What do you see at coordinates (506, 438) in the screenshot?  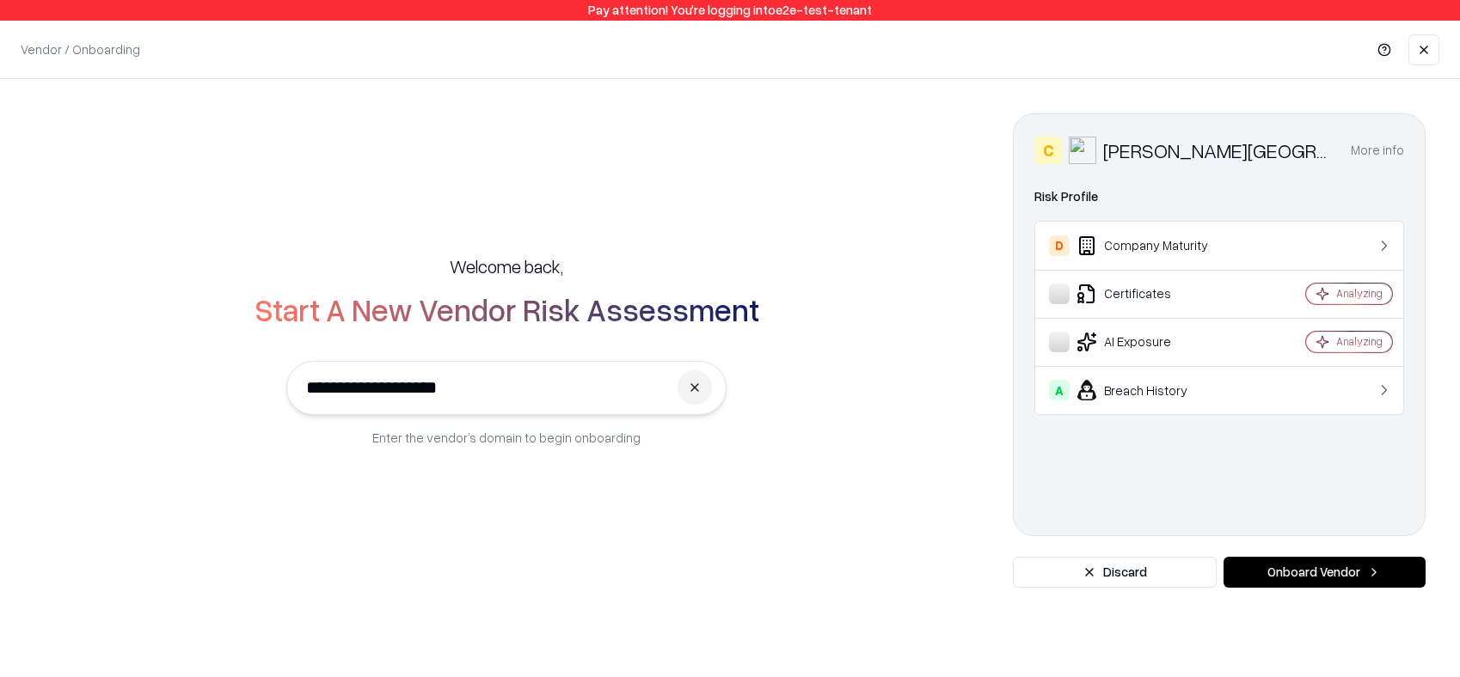 I see `p: Enter the vendor’s domain to begin onboarding` at bounding box center [506, 438].